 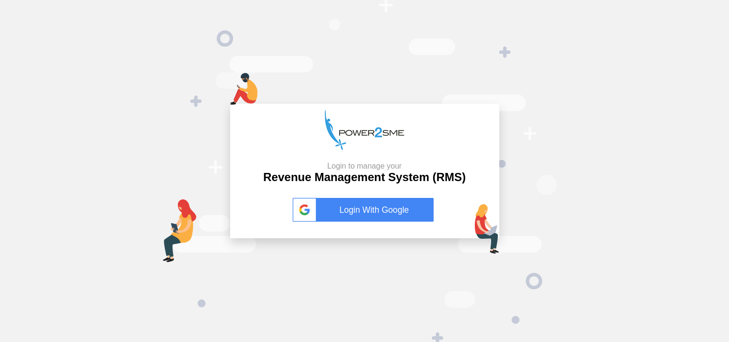 What do you see at coordinates (244, 89) in the screenshot?
I see `img: mob-login.png` at bounding box center [244, 89].